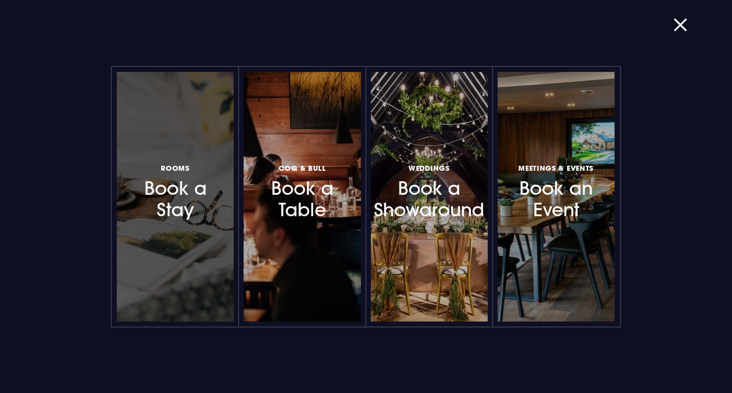 The width and height of the screenshot is (732, 393). What do you see at coordinates (175, 197) in the screenshot?
I see `a: RoomsBook a Stay` at bounding box center [175, 197].